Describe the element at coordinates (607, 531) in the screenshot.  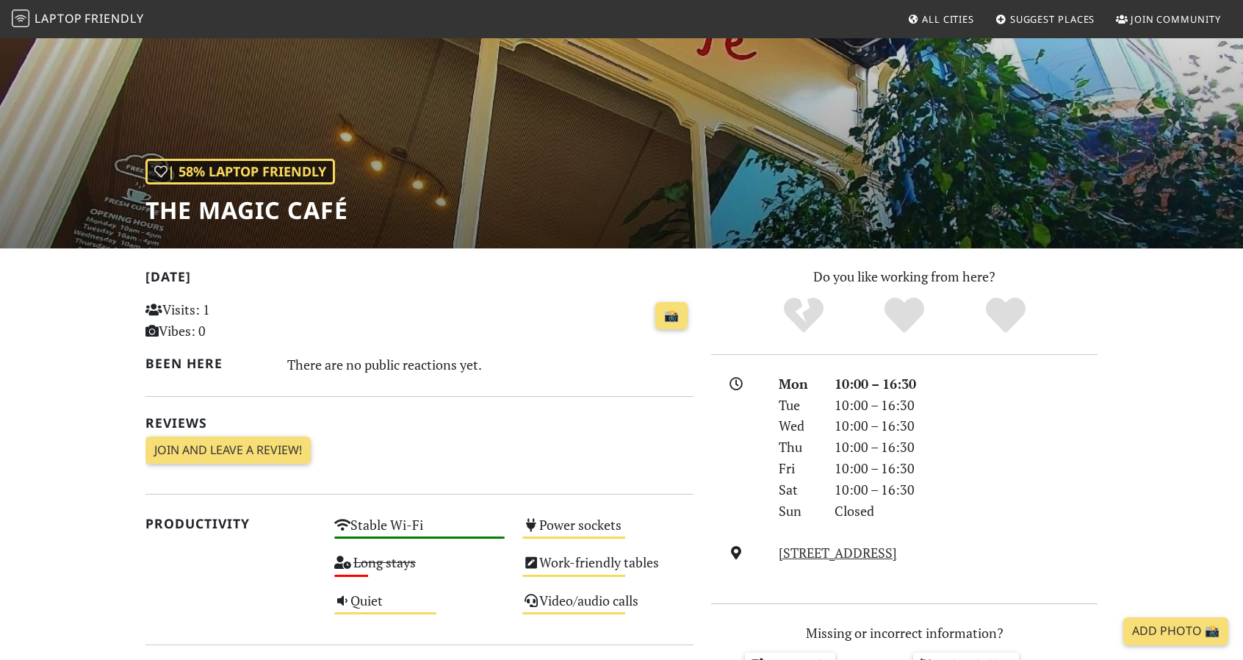
I see `div: Power sockets` at that location.